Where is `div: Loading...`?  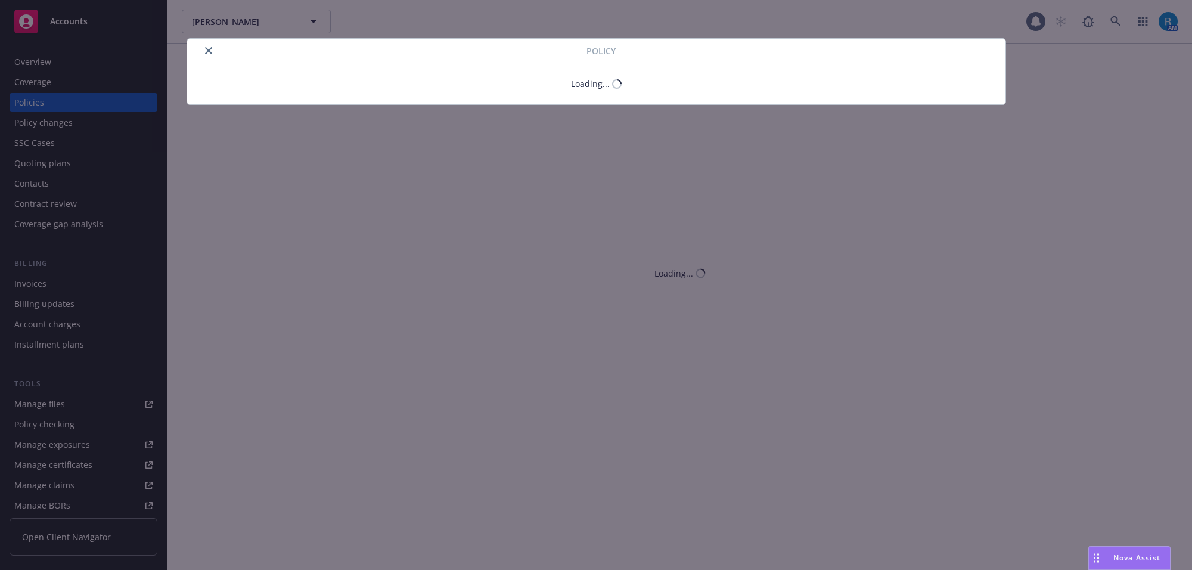
div: Loading... is located at coordinates (590, 83).